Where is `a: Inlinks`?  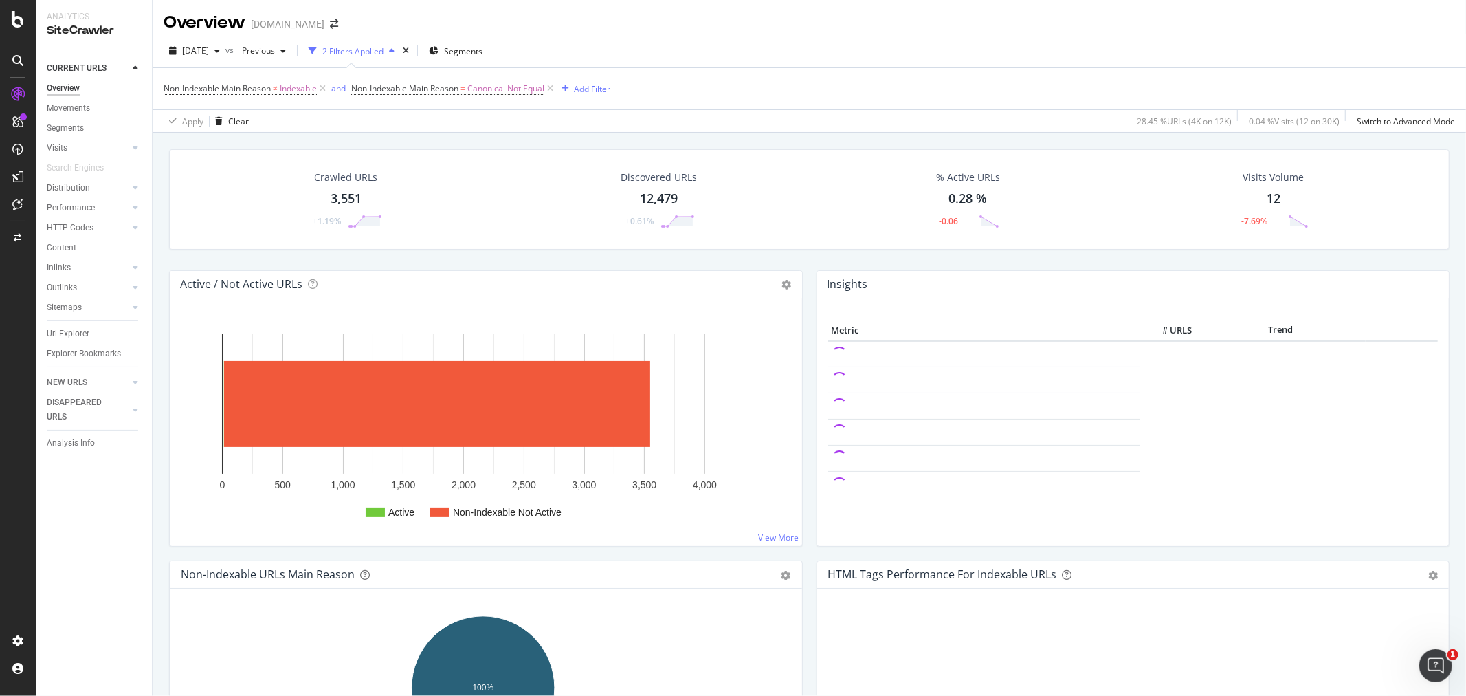
a: Inlinks is located at coordinates (87, 267).